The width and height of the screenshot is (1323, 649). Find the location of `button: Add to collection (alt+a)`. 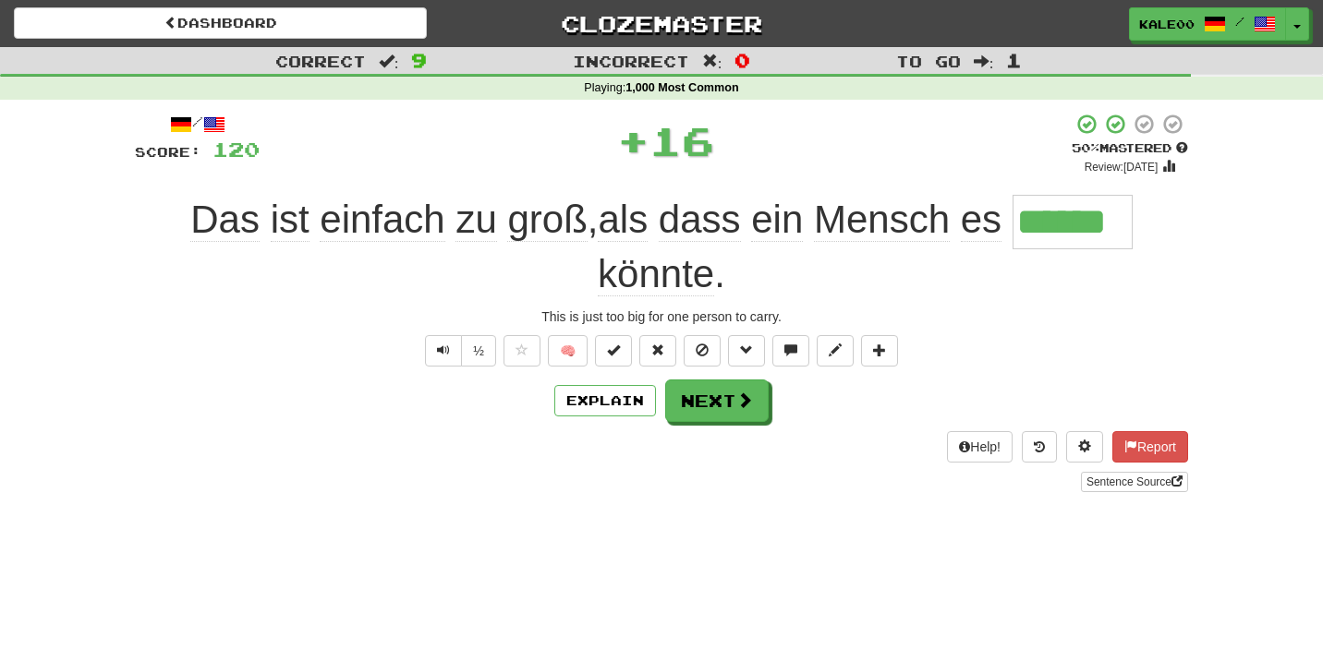

button: Add to collection (alt+a) is located at coordinates (879, 351).